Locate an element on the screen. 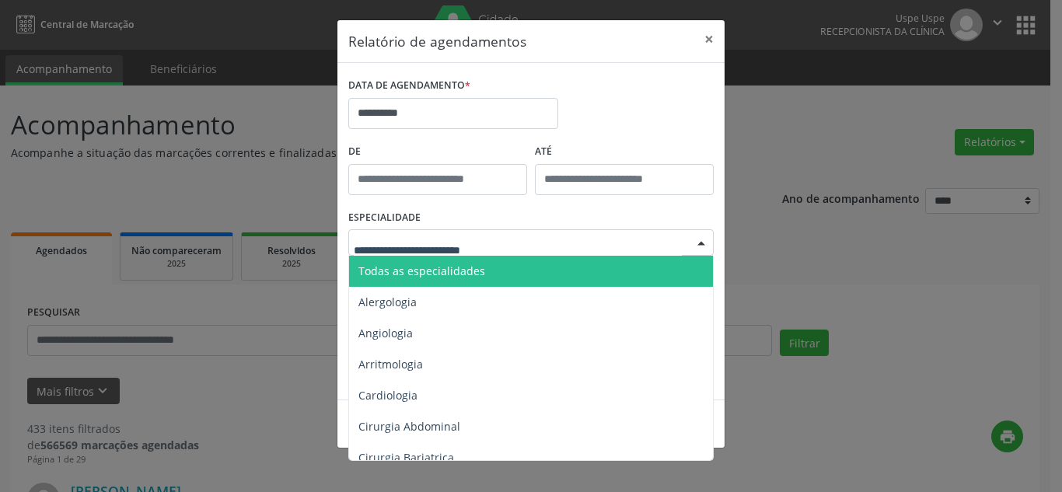 The image size is (1062, 492). span: Todas as especialidades is located at coordinates (421, 270).